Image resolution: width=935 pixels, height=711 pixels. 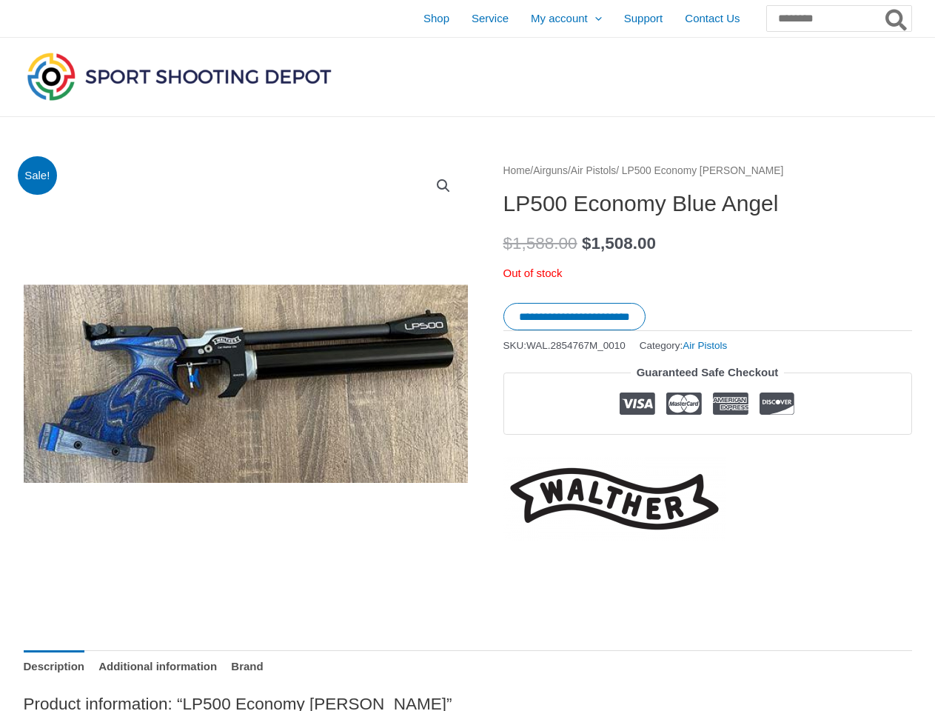 I want to click on a: Additional information, so click(x=158, y=666).